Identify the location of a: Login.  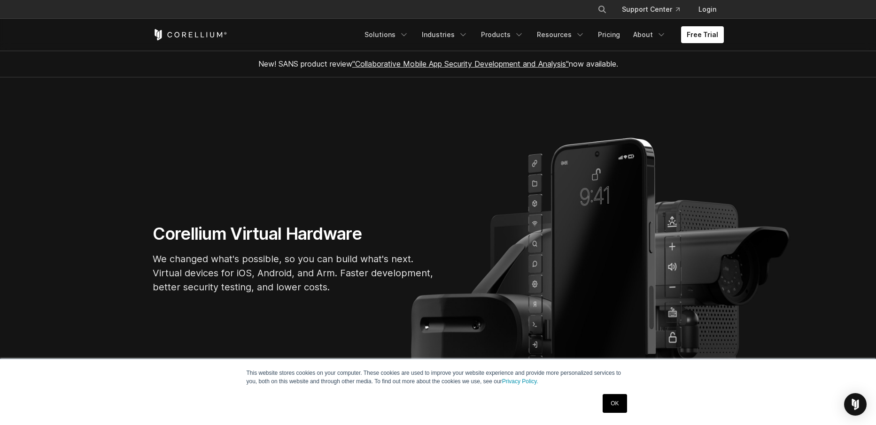
(707, 9).